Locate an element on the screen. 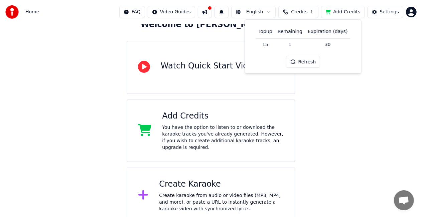 This screenshot has width=422, height=217. span: Credits is located at coordinates (299, 12).